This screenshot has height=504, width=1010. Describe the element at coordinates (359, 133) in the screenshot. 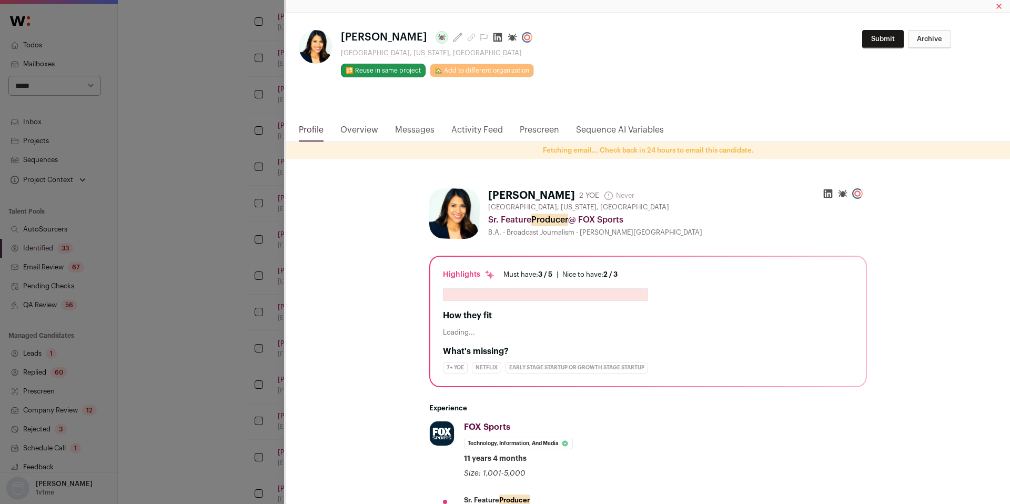

I see `a: Overview` at that location.